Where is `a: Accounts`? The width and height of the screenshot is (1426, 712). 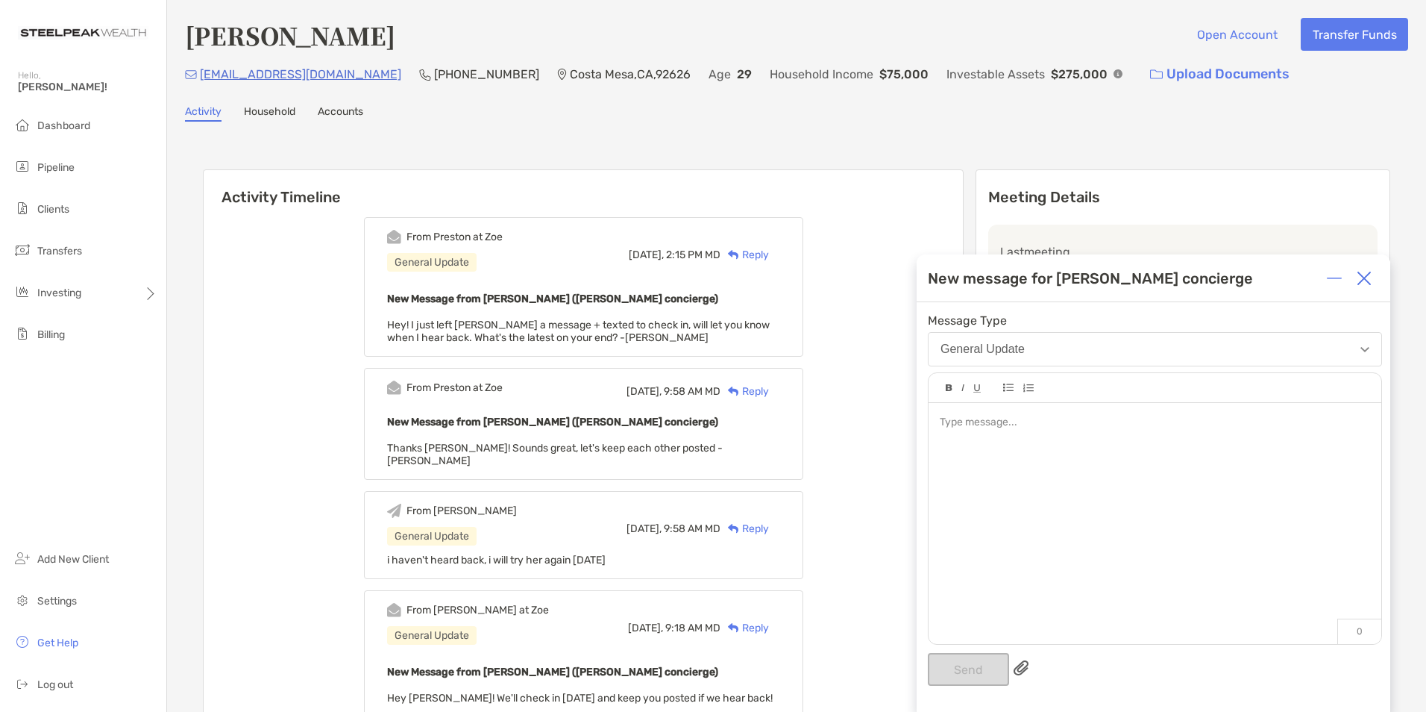 a: Accounts is located at coordinates (340, 113).